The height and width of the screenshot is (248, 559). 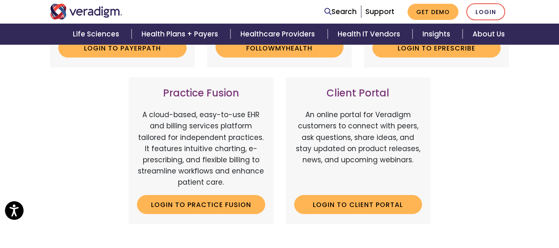 What do you see at coordinates (181, 34) in the screenshot?
I see `a: Health Plans + Payers` at bounding box center [181, 34].